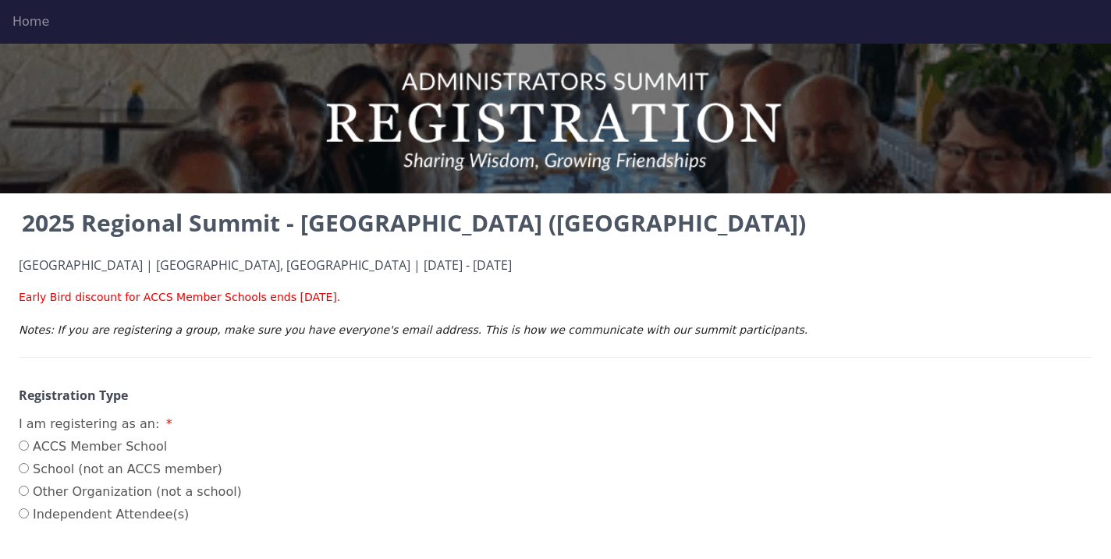  What do you see at coordinates (23, 491) in the screenshot?
I see `input: Other Organization (not a school)` at bounding box center [23, 491].